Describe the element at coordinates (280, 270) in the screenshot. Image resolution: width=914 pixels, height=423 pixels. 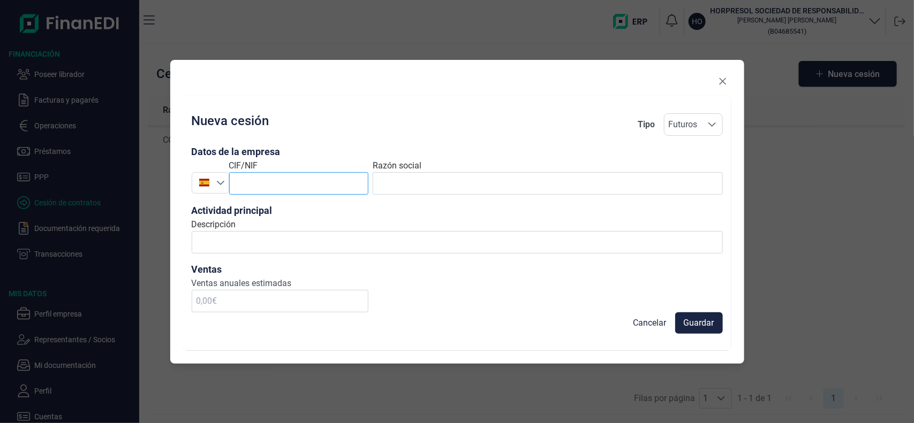
I see `h3: Ventas` at that location.